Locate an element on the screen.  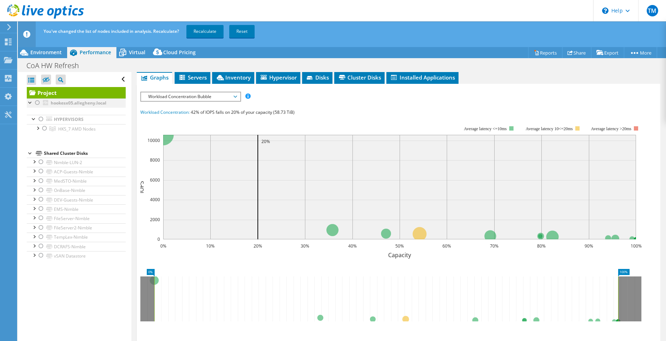
text: 8000 is located at coordinates (155, 160).